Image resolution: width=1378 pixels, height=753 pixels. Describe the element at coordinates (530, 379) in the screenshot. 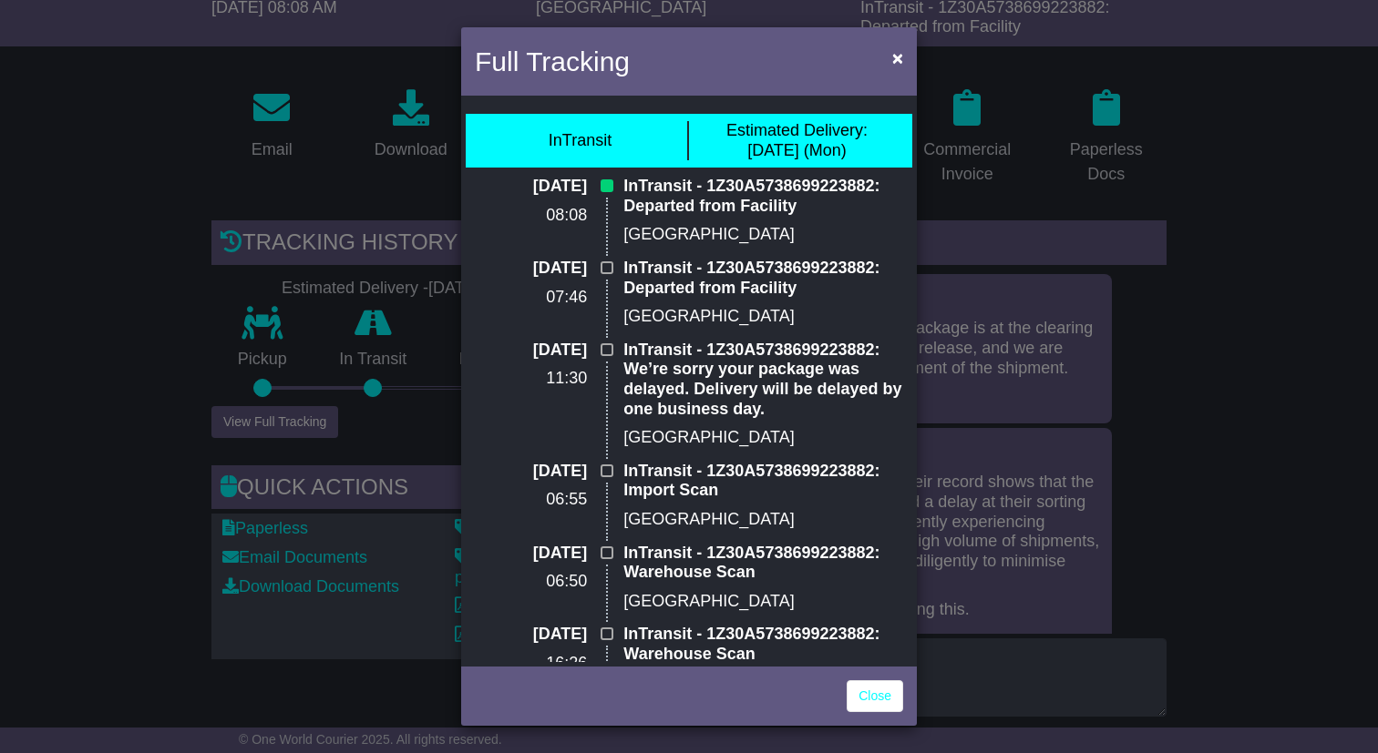

I see `p: 11:30` at that location.